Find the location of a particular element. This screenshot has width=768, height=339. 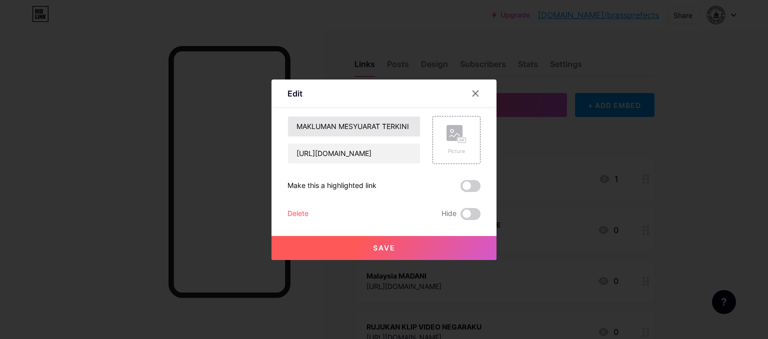

div: Delete is located at coordinates (298, 214).